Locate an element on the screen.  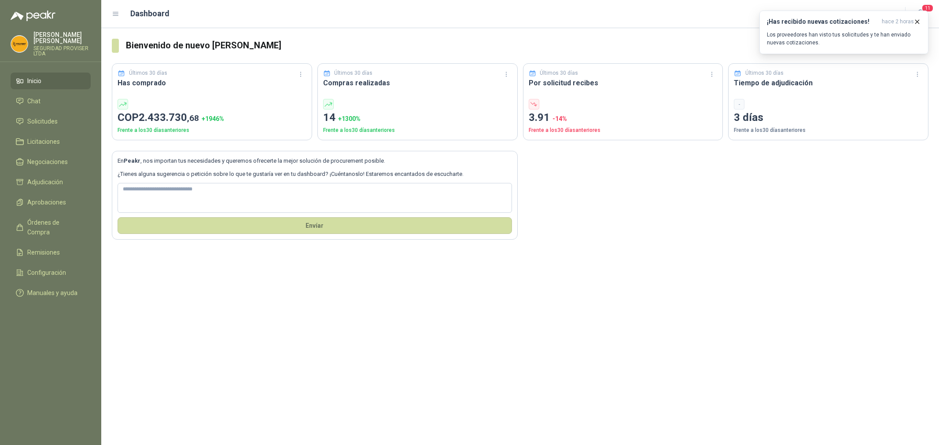
a: Configuración is located at coordinates (51, 273).